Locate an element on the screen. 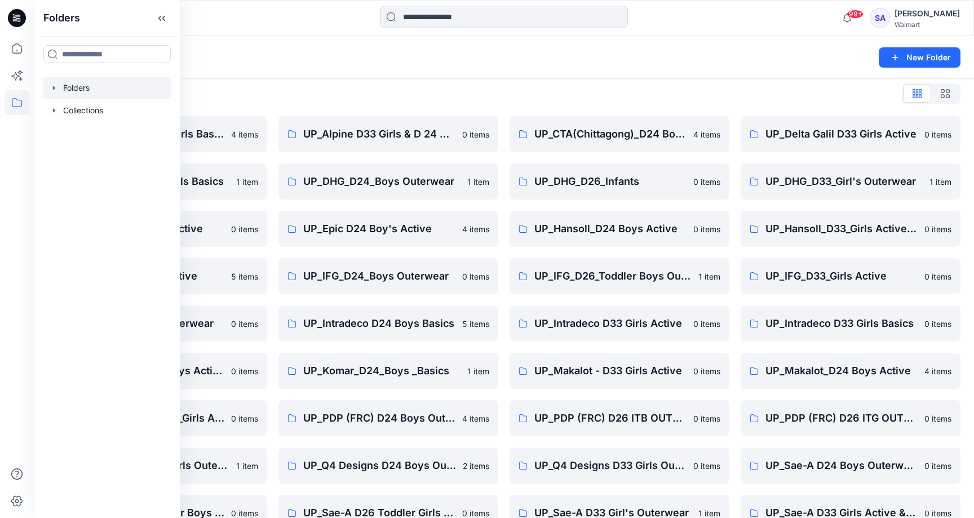  a: UP_PDP (FRC) D26 ITG OUTERWEAR0 items is located at coordinates (851, 418).